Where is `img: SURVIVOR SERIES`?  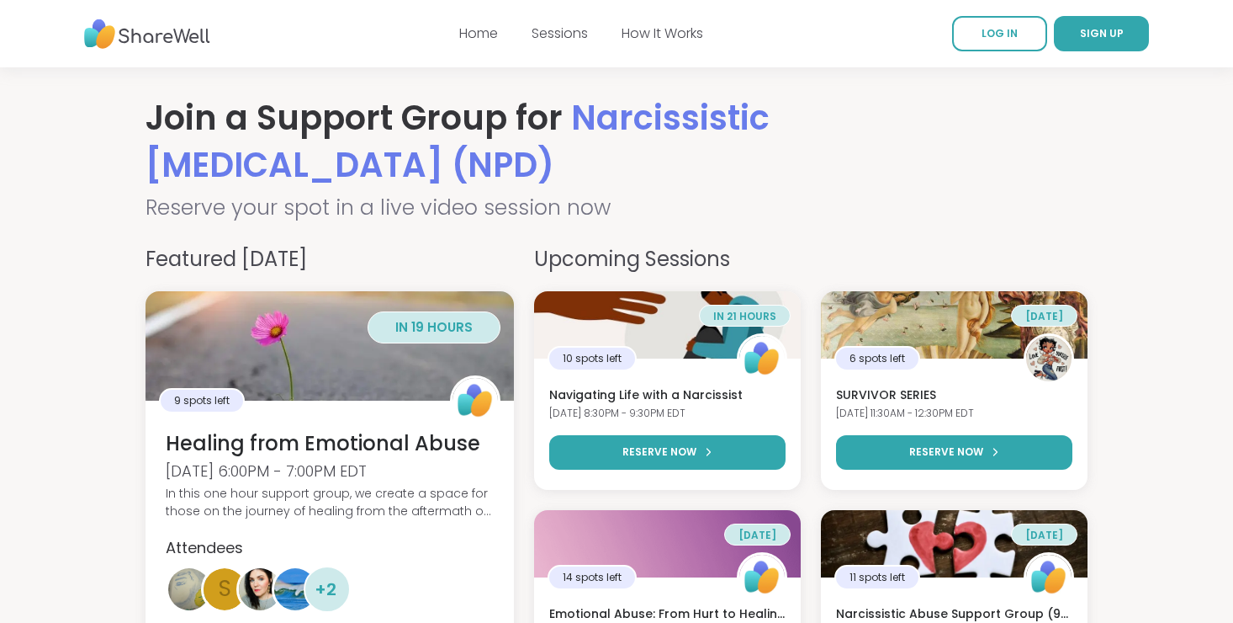
img: SURVIVOR SERIES is located at coordinates (954, 325).